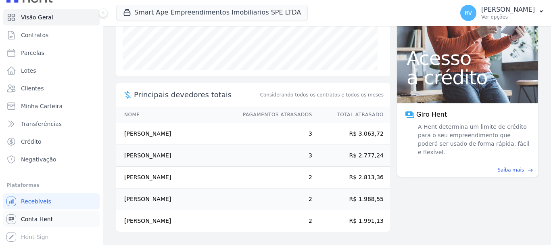 This screenshot has width=551, height=245. What do you see at coordinates (39, 159) in the screenshot?
I see `span: Negativação` at bounding box center [39, 159].